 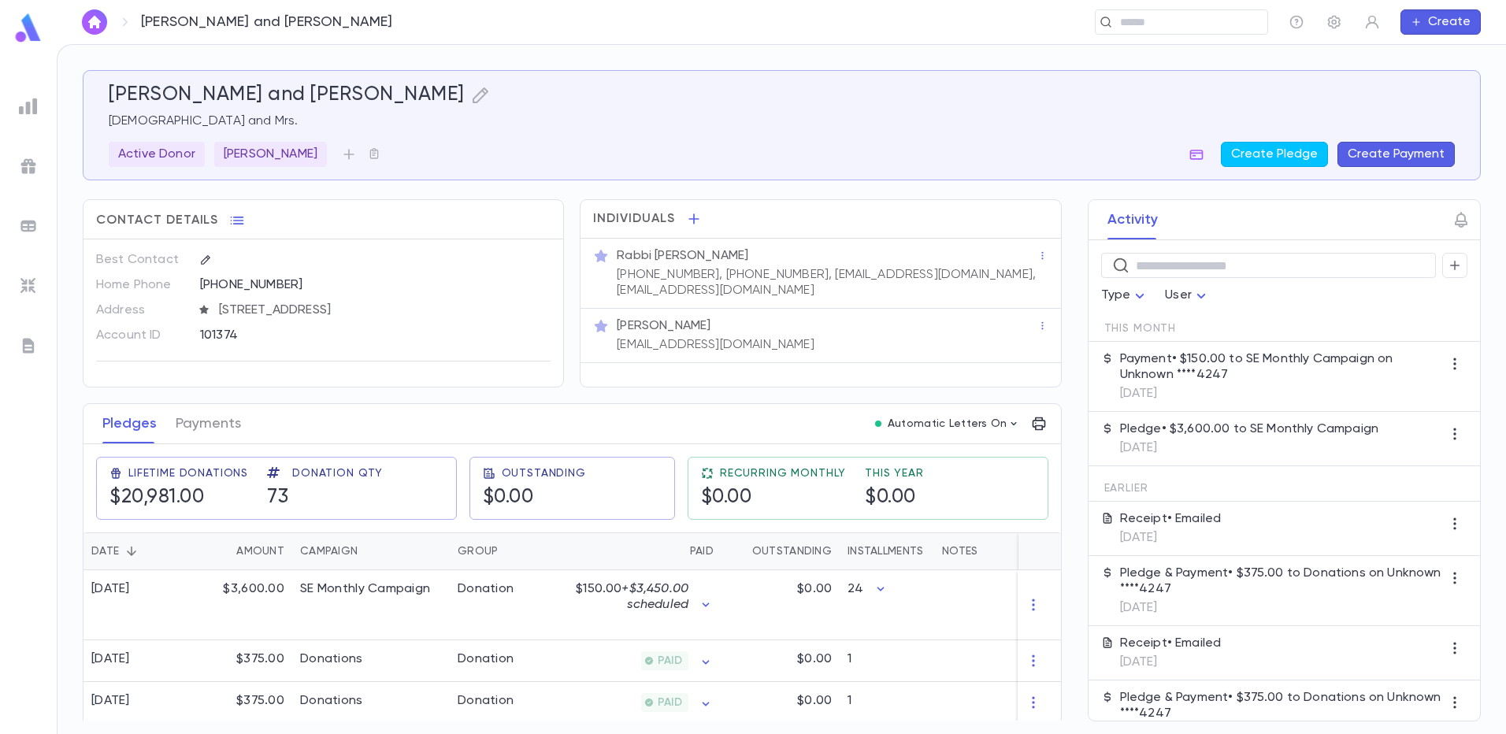 What do you see at coordinates (141, 335) in the screenshot?
I see `p: Account ID` at bounding box center [141, 335].